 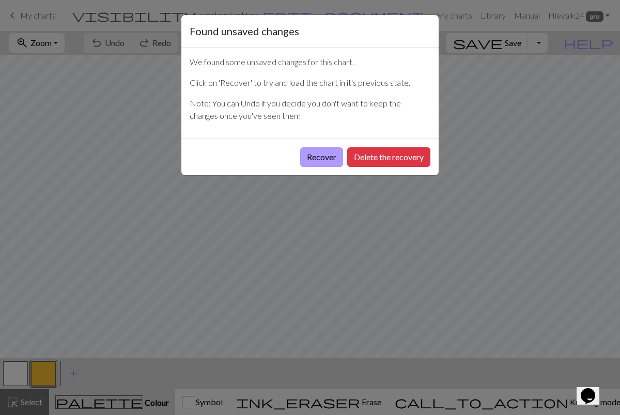 I want to click on p: Click on 'Recover' to try and load the chart in it's previous state., so click(x=310, y=83).